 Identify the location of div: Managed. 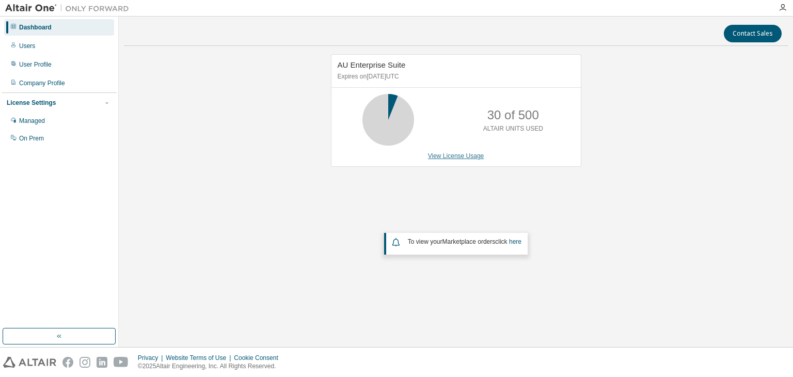
(32, 121).